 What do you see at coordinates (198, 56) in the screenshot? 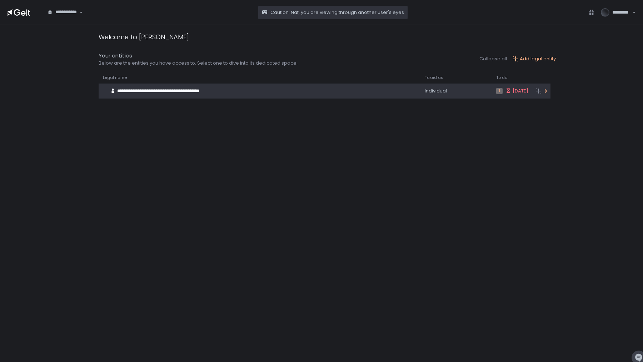
I see `div: Your entities` at bounding box center [198, 56].